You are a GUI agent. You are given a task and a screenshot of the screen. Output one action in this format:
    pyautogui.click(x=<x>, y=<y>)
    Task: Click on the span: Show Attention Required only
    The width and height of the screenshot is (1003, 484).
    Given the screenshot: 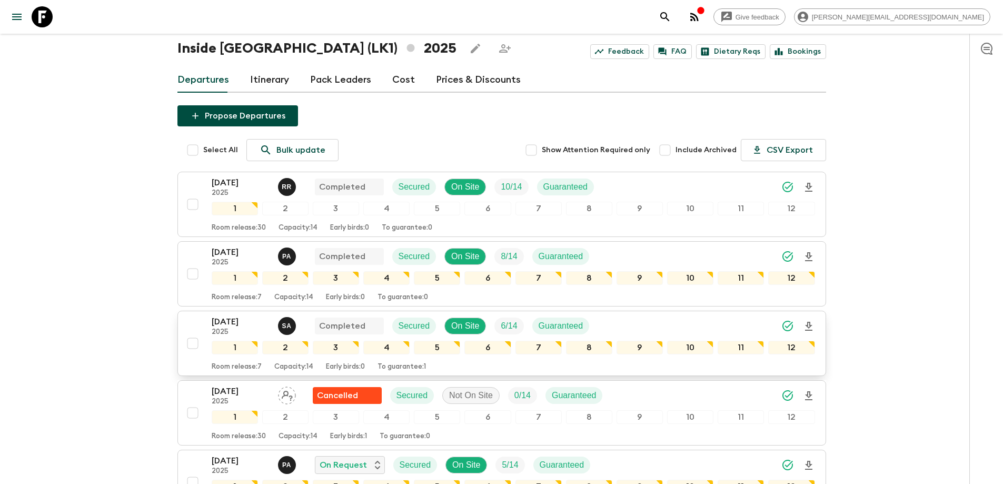 What is the action you would take?
    pyautogui.click(x=596, y=150)
    